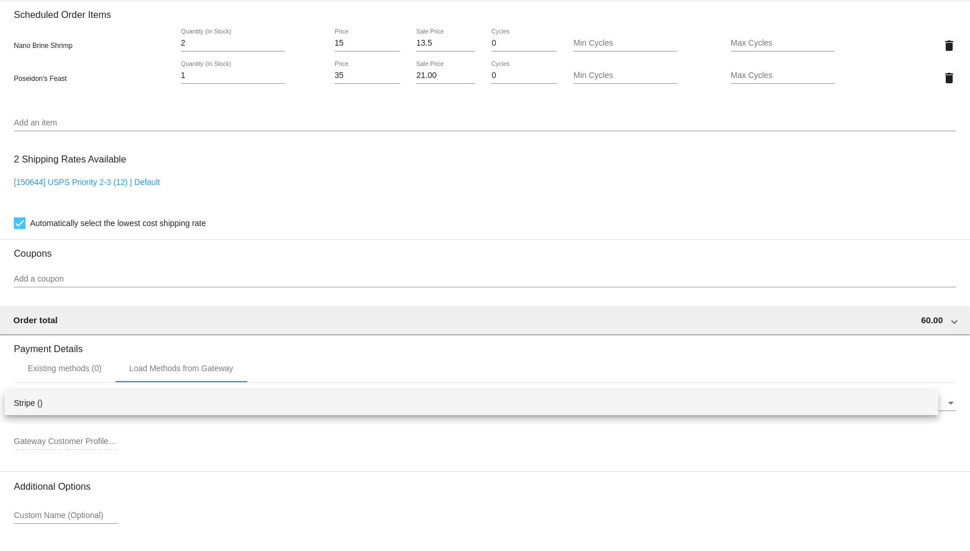  I want to click on h3: Additional Options, so click(485, 486).